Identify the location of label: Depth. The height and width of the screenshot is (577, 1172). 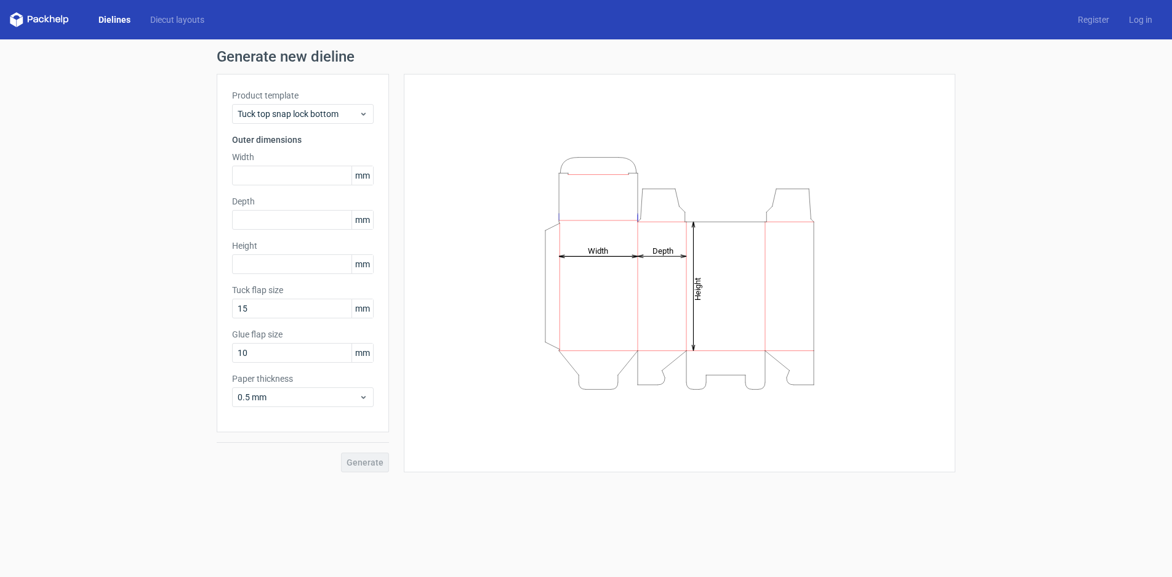
(303, 201).